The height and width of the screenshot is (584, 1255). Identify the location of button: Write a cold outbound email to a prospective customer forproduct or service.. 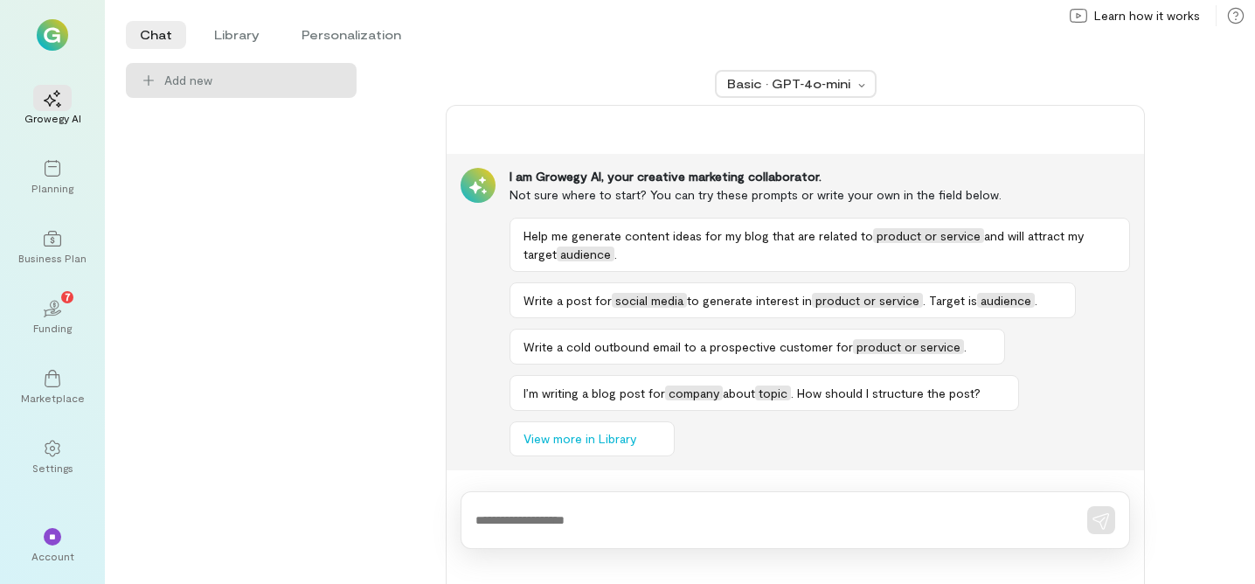
(757, 346).